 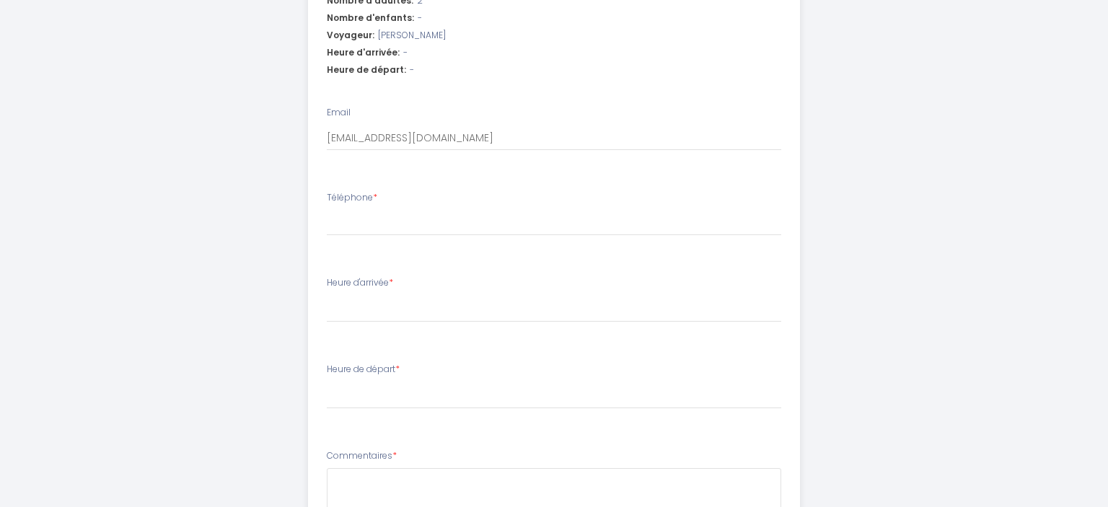 I want to click on label: Téléphone, so click(x=352, y=198).